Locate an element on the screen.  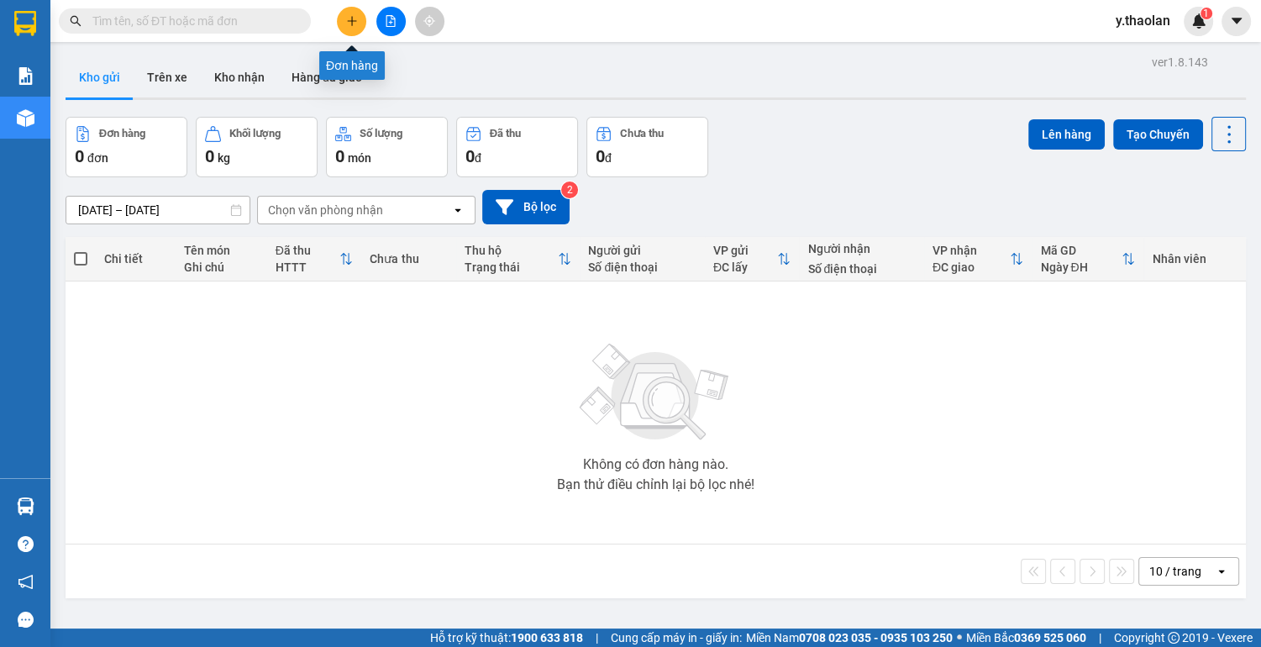
span: search is located at coordinates (76, 21).